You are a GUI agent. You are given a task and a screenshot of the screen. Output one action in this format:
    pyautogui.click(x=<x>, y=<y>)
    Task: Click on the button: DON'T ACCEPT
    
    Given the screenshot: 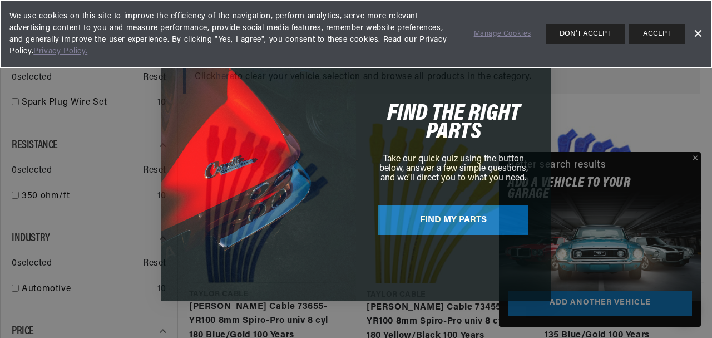 What is the action you would take?
    pyautogui.click(x=585, y=34)
    